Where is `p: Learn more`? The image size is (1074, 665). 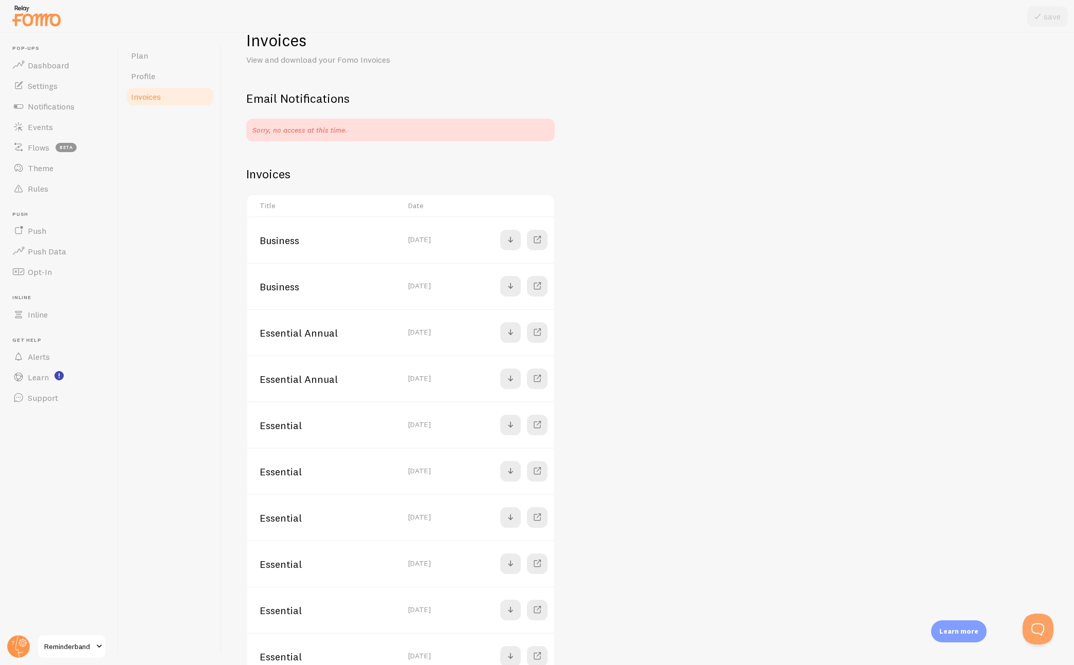 p: Learn more is located at coordinates (959, 631).